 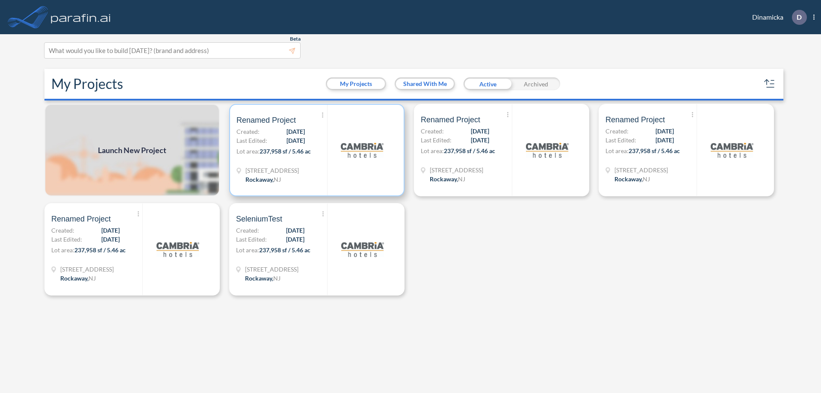 I want to click on span: SeleniumTest, so click(x=259, y=219).